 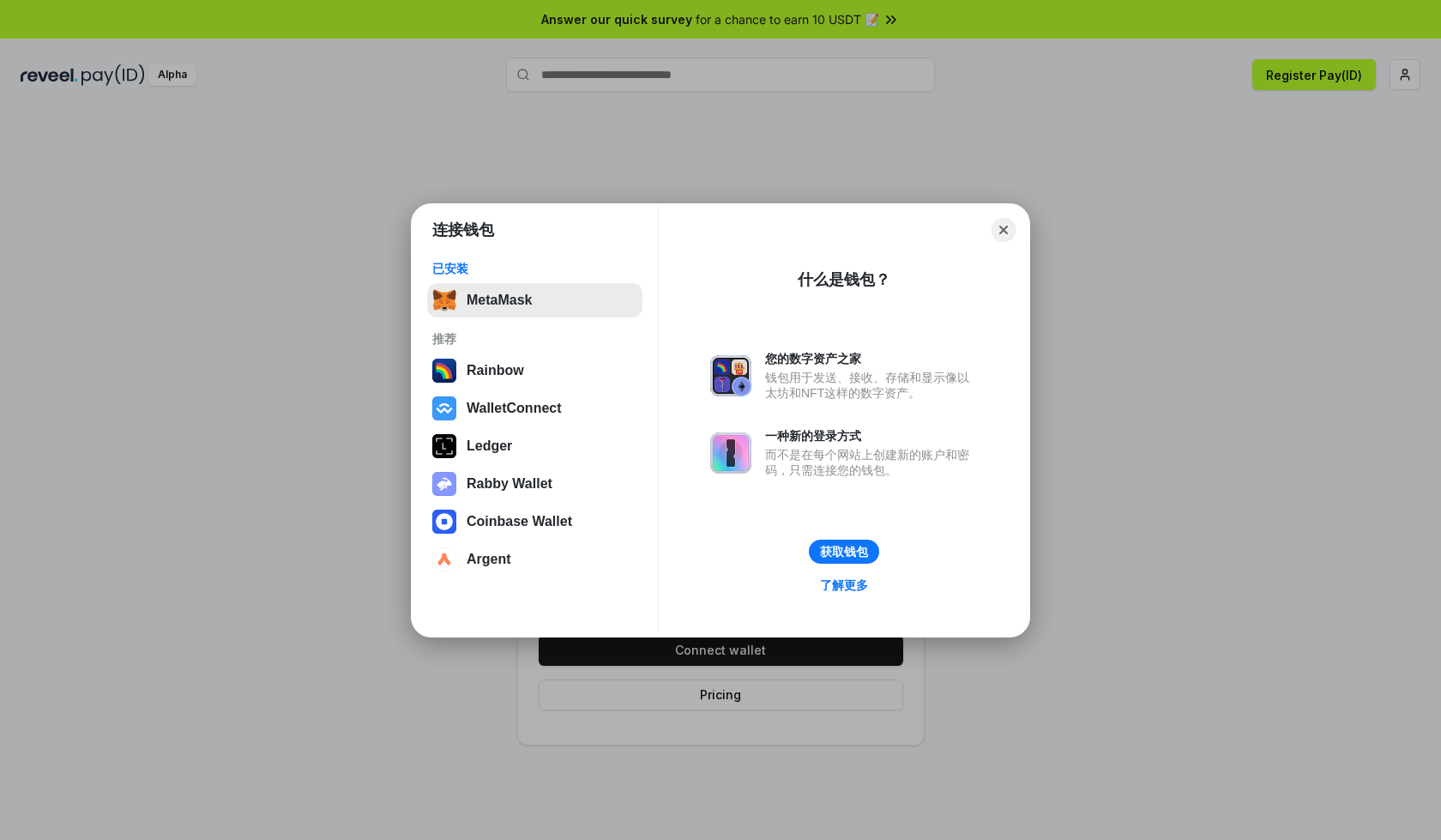 What do you see at coordinates (499, 300) in the screenshot?
I see `div: MetaMask` at bounding box center [499, 300].